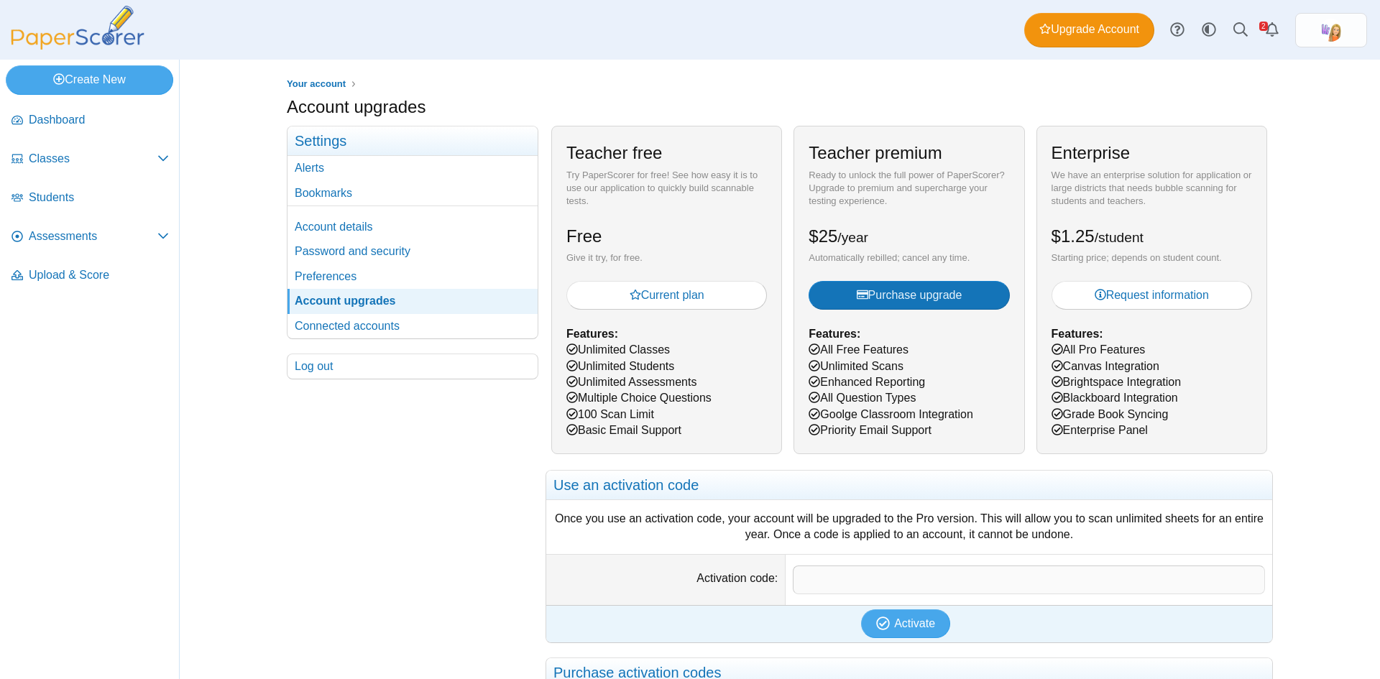 The image size is (1380, 679). What do you see at coordinates (737, 578) in the screenshot?
I see `label: Activation code` at bounding box center [737, 578].